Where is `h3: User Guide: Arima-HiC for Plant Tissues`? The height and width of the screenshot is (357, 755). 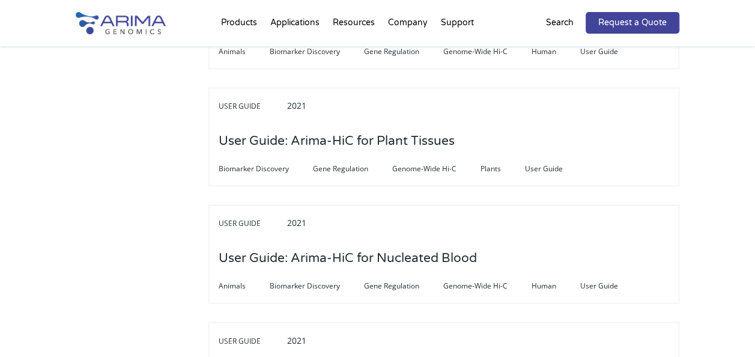 h3: User Guide: Arima-HiC for Plant Tissues is located at coordinates (337, 141).